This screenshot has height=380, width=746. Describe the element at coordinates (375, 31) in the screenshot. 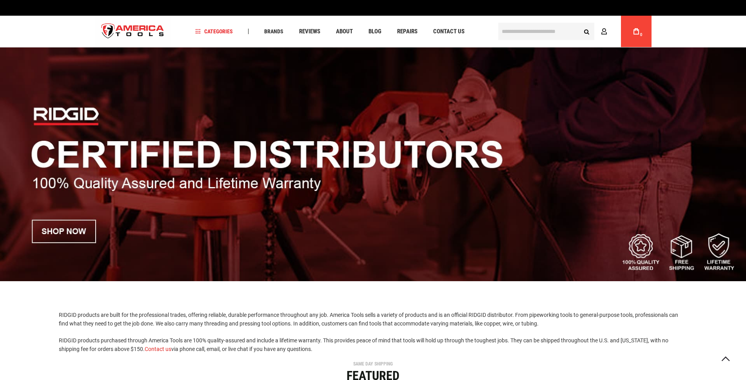

I see `a: Blog` at that location.